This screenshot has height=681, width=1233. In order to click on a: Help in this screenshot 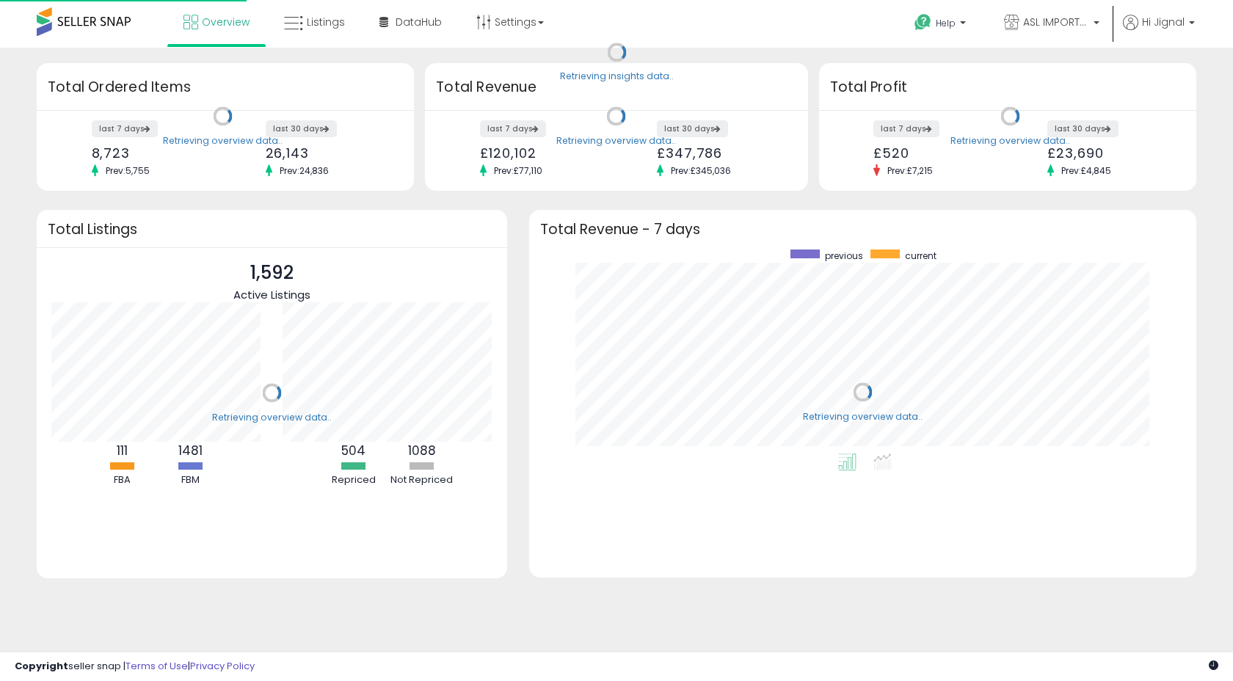, I will do `click(942, 25)`.